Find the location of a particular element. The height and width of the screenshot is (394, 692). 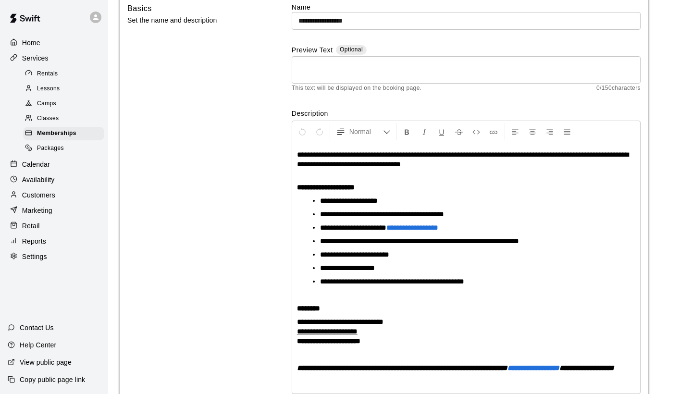

button: Redo is located at coordinates (319, 132).